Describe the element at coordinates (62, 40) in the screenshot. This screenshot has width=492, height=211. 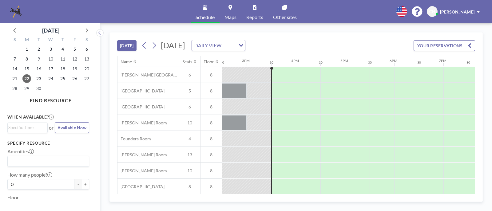
I see `div: T` at that location.